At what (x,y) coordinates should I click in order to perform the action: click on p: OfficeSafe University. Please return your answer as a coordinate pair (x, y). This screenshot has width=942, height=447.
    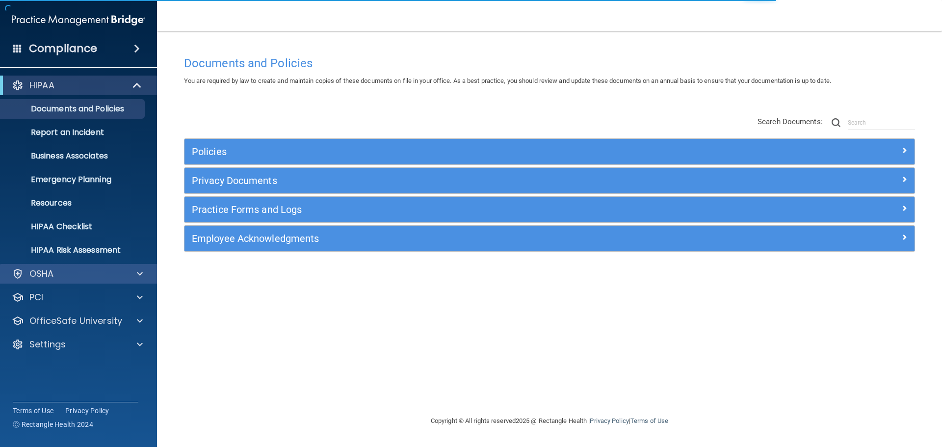
    Looking at the image, I should click on (76, 321).